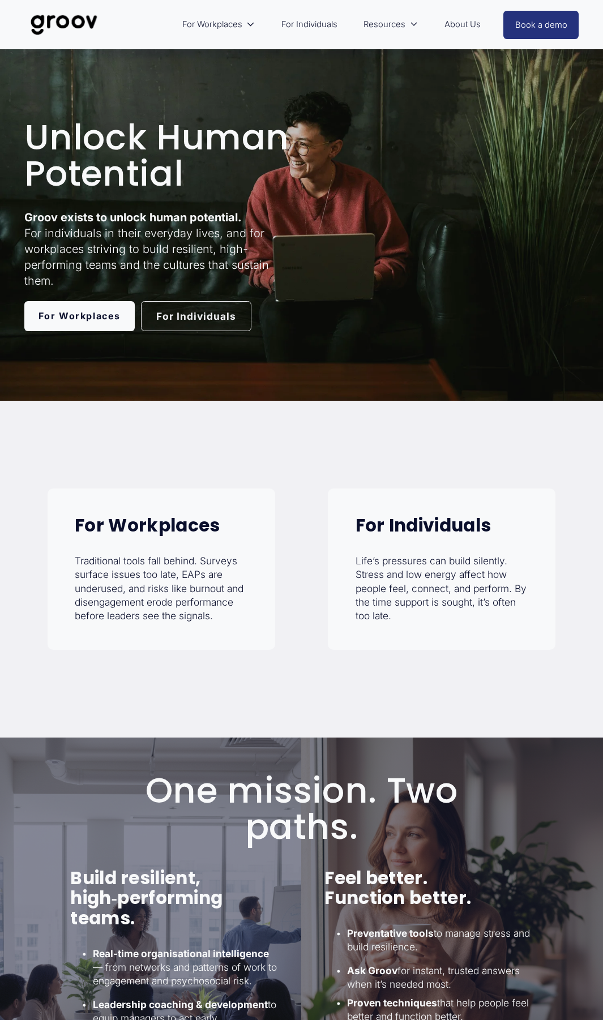 The image size is (603, 1020). I want to click on p: — from networks and patterns of work to engagement and psychosocial risk., so click(185, 968).